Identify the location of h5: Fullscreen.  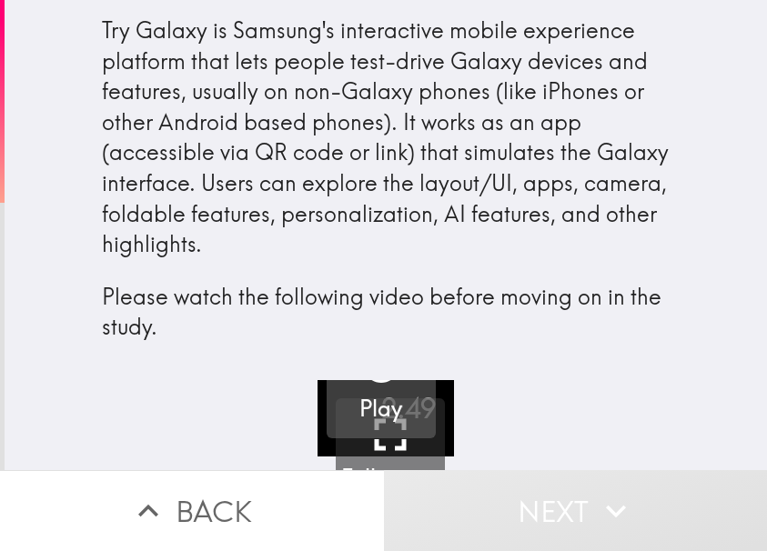
(390, 479).